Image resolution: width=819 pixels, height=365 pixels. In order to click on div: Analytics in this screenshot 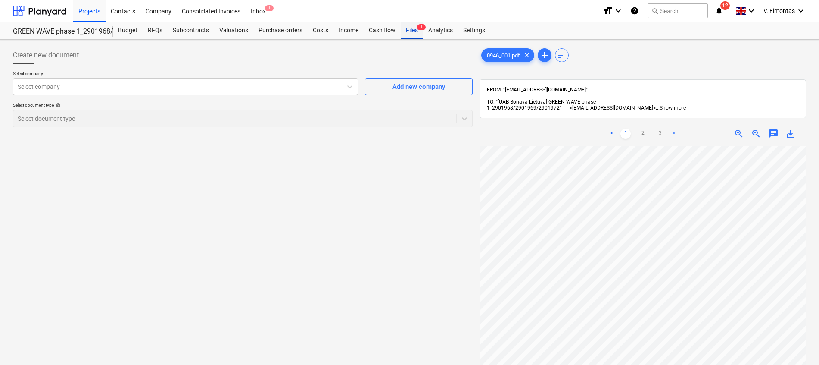, I will do `click(440, 31)`.